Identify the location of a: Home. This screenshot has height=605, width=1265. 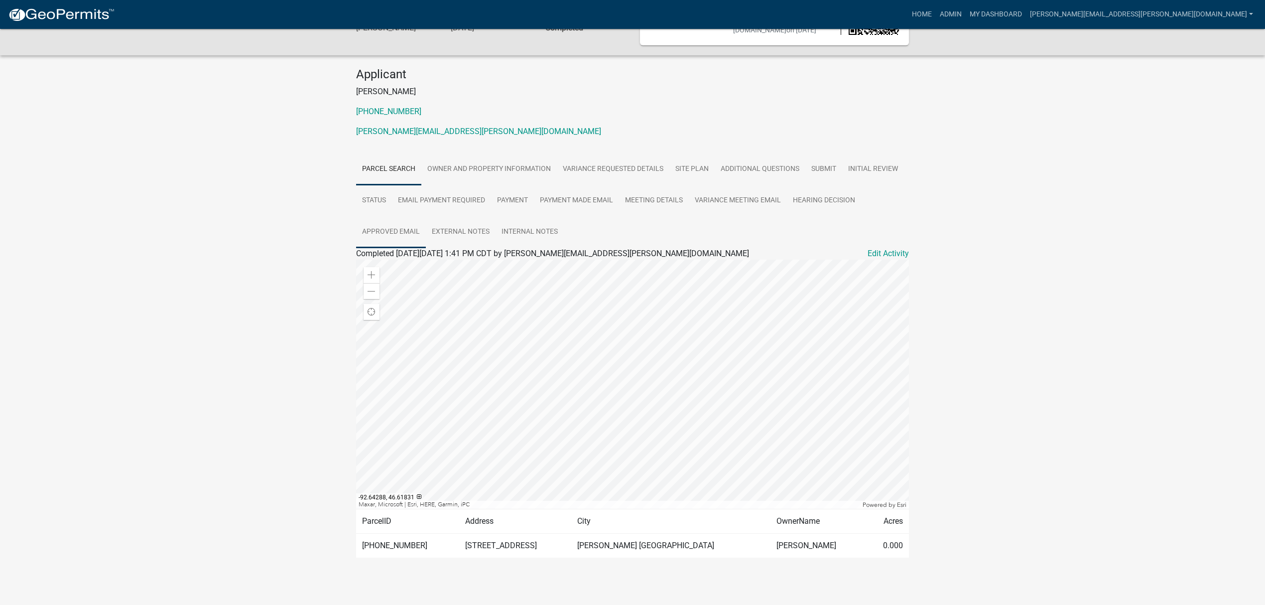
(922, 14).